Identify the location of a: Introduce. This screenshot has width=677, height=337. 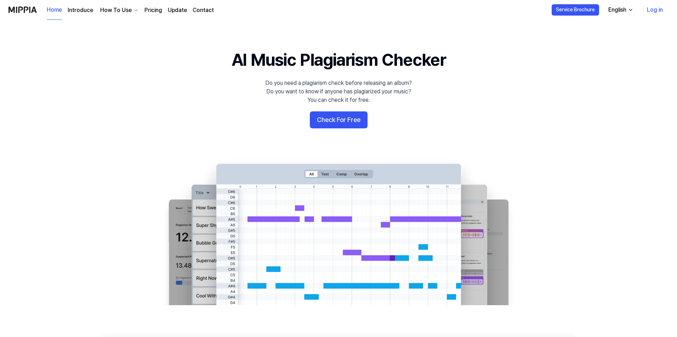
(80, 10).